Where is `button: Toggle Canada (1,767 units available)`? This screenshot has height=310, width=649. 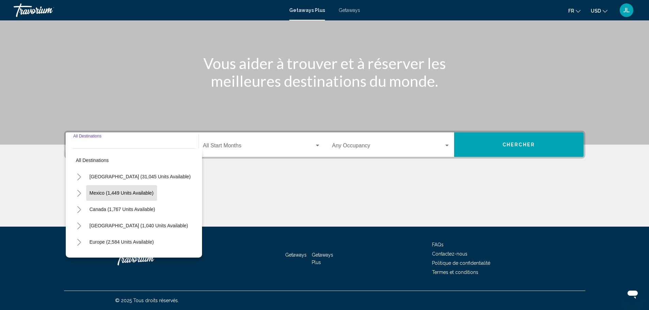 button: Toggle Canada (1,767 units available) is located at coordinates (79, 210).